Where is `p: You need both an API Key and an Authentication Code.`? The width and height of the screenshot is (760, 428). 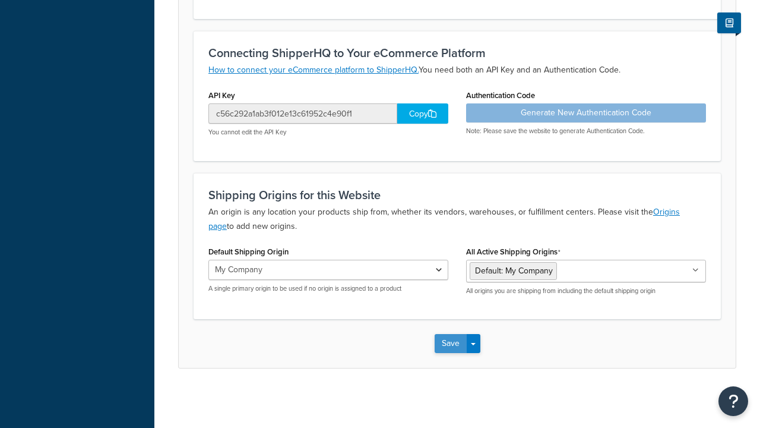
p: You need both an API Key and an Authentication Code. is located at coordinates (457, 70).